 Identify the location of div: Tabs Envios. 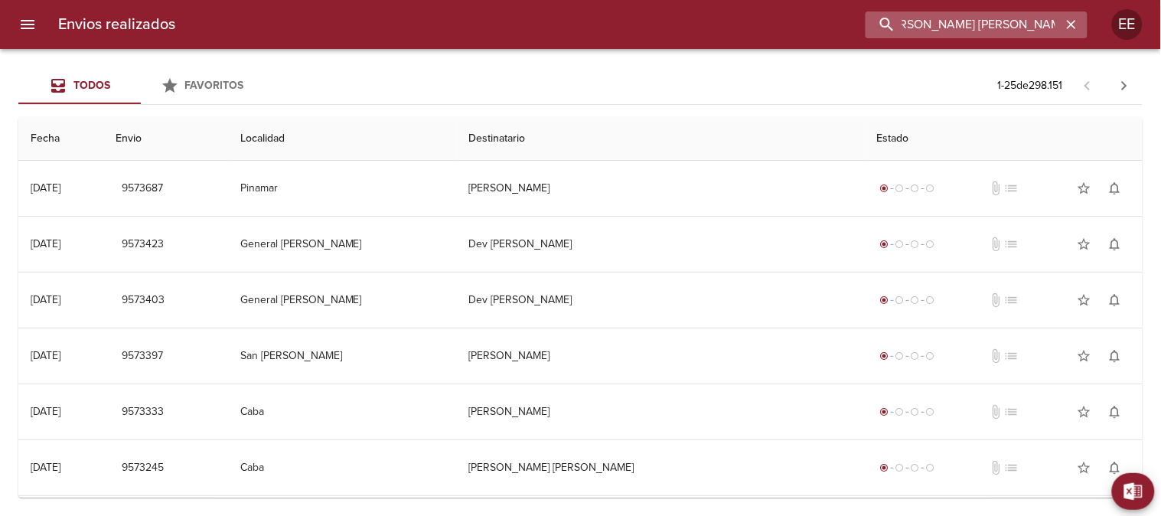
(141, 86).